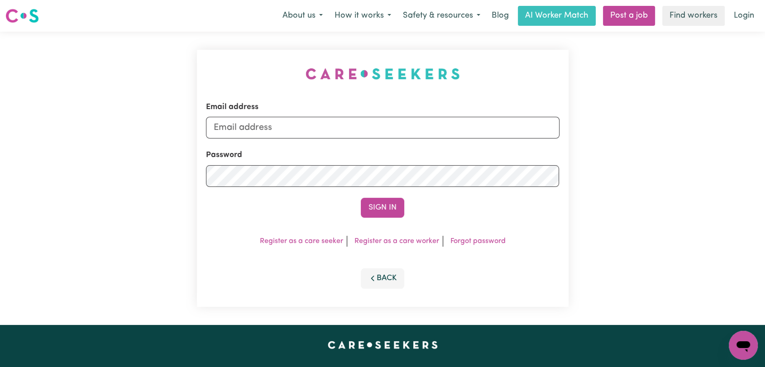 This screenshot has width=765, height=367. What do you see at coordinates (362, 16) in the screenshot?
I see `button: How it works` at bounding box center [362, 16].